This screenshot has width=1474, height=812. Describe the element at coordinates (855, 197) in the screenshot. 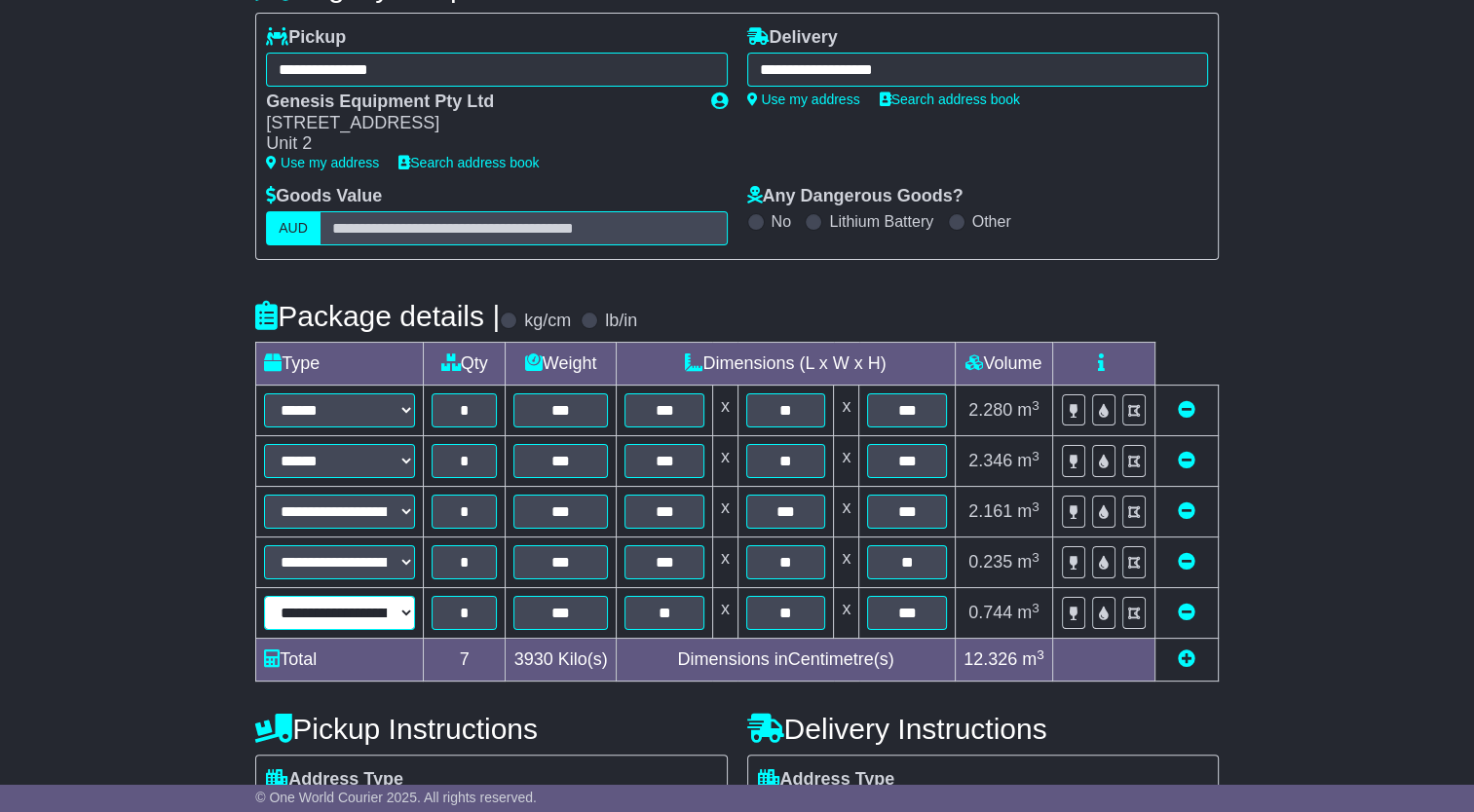

I see `label: Any Dangerous Goods?` at that location.